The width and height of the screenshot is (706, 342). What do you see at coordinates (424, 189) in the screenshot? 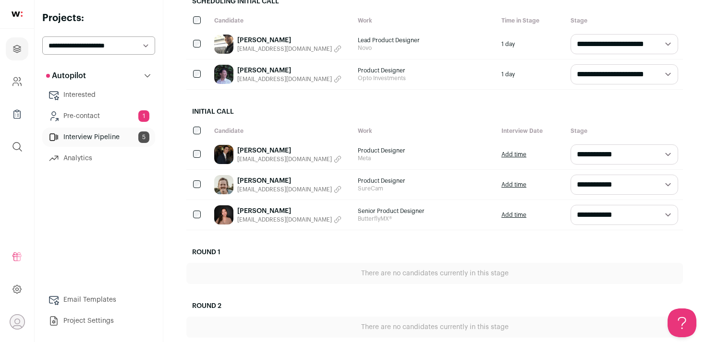
I see `span: SureCam` at bounding box center [424, 189].